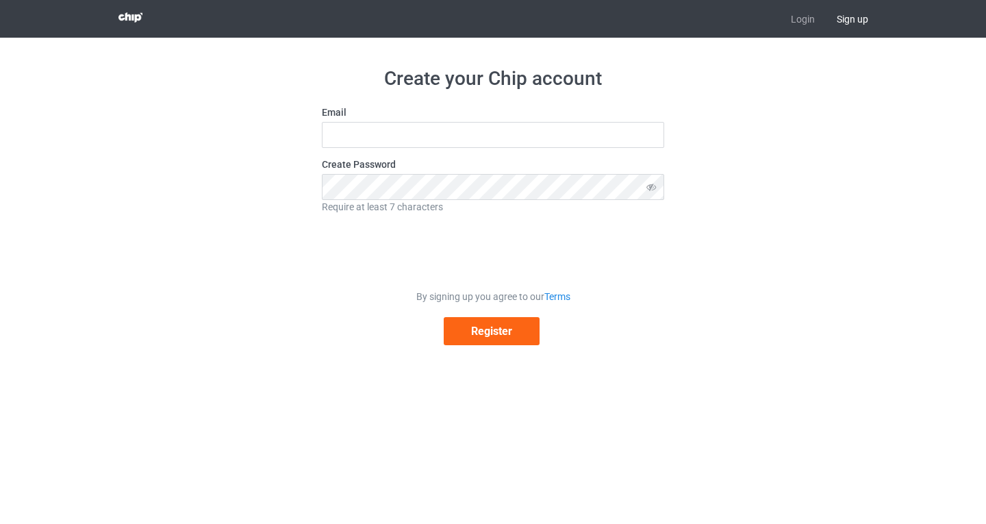 Image resolution: width=986 pixels, height=524 pixels. Describe the element at coordinates (493, 79) in the screenshot. I see `h1: Create your Chip account` at that location.